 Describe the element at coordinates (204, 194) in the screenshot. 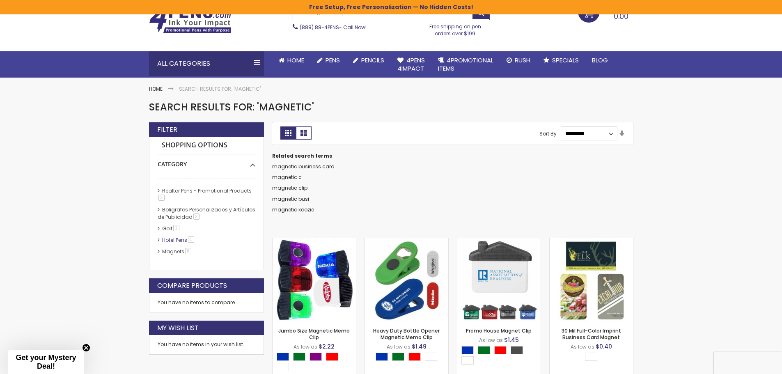

I see `a: Realtor Pens - Promotional Products3` at that location.